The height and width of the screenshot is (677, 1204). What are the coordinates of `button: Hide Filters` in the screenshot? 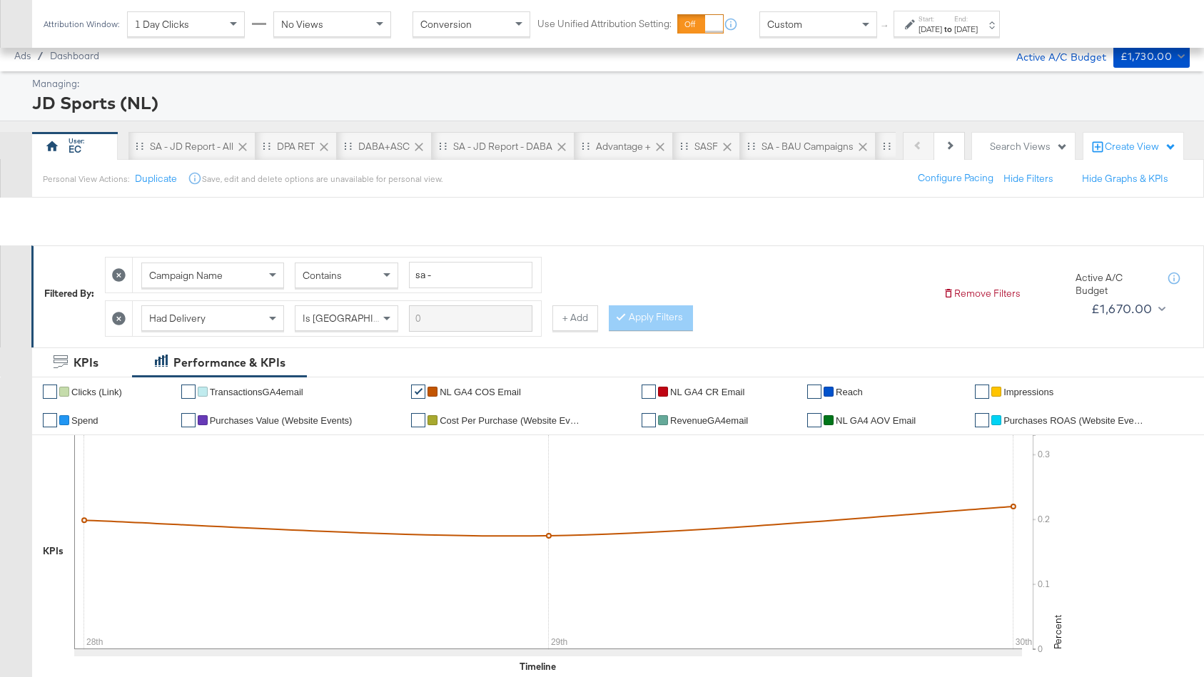 It's located at (1028, 178).